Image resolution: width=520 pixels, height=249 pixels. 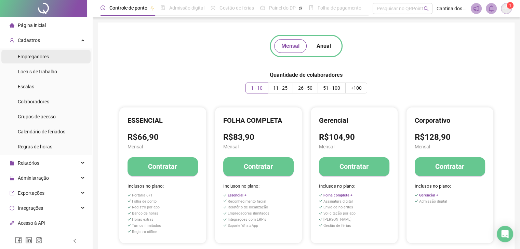 I want to click on span: search, so click(x=426, y=9).